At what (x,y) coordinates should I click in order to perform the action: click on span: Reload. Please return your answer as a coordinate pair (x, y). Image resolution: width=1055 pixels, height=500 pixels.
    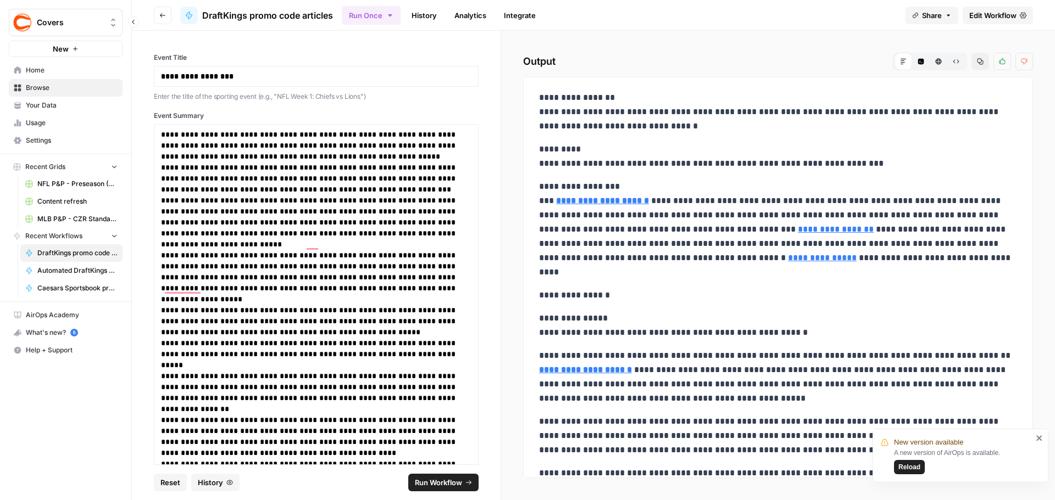
    Looking at the image, I should click on (909, 467).